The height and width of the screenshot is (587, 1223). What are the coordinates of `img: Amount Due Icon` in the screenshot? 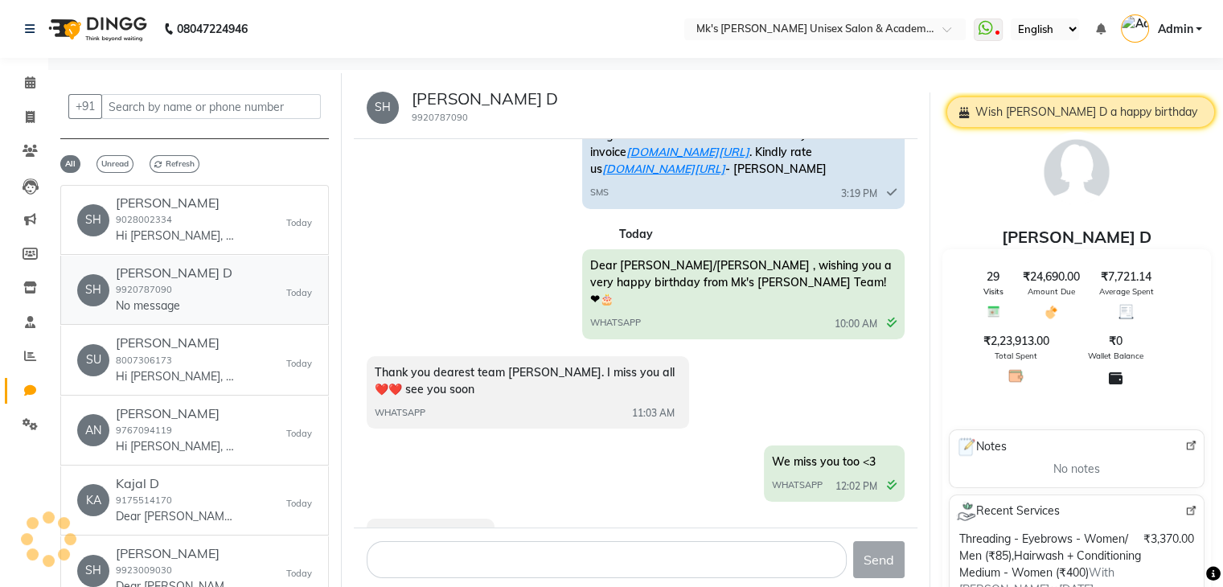 It's located at (1051, 312).